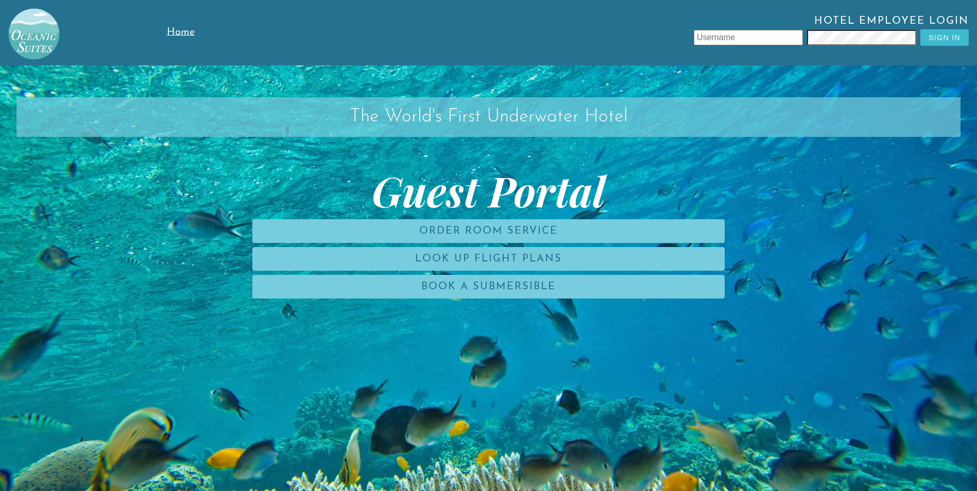 The height and width of the screenshot is (491, 977). Describe the element at coordinates (488, 117) in the screenshot. I see `h2: The World's First Underwater Hotel` at that location.